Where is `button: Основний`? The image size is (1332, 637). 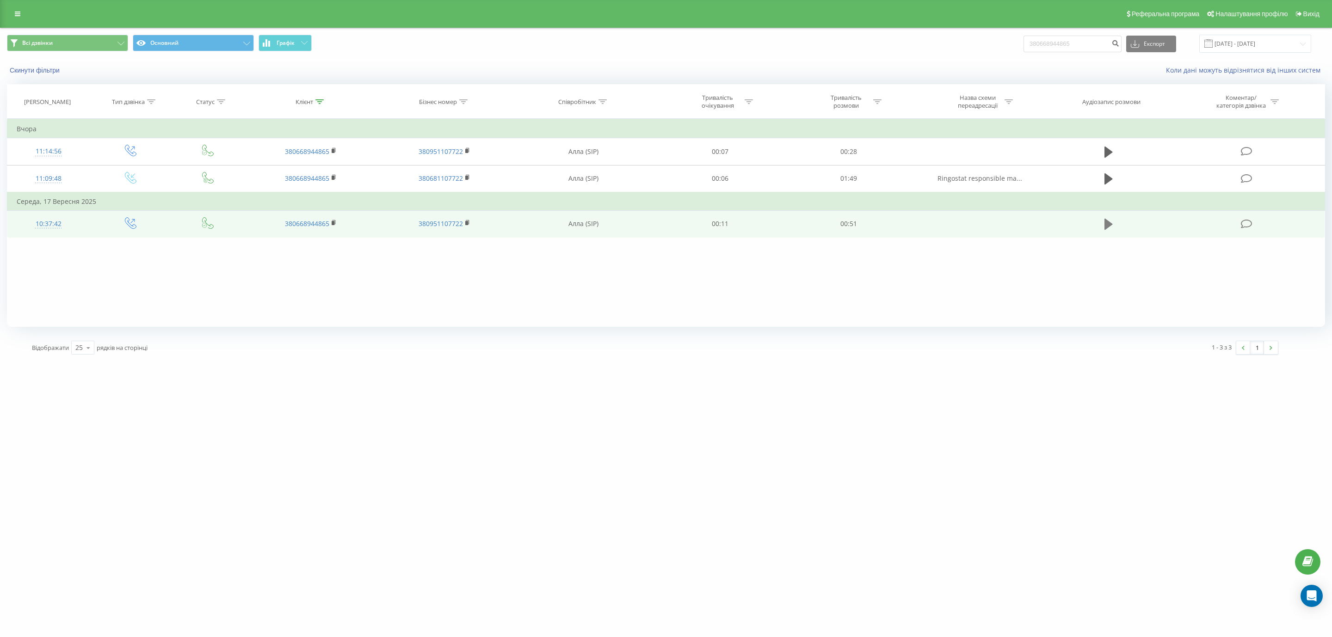 button: Основний is located at coordinates (193, 43).